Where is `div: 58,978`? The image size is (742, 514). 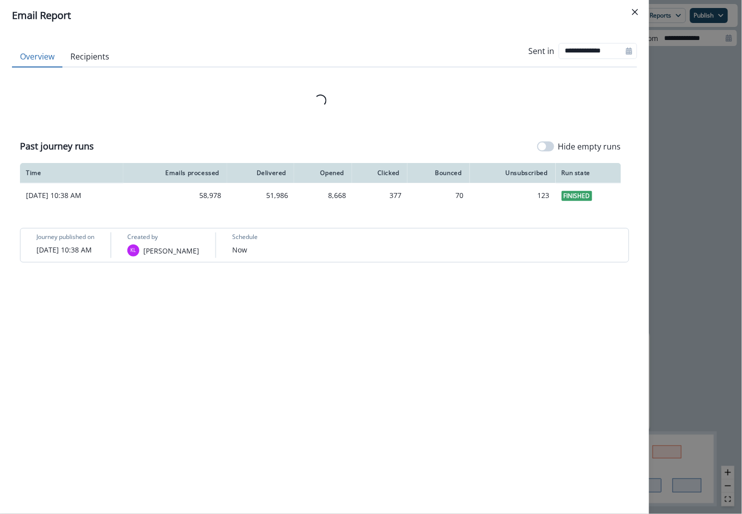 div: 58,978 is located at coordinates (175, 195).